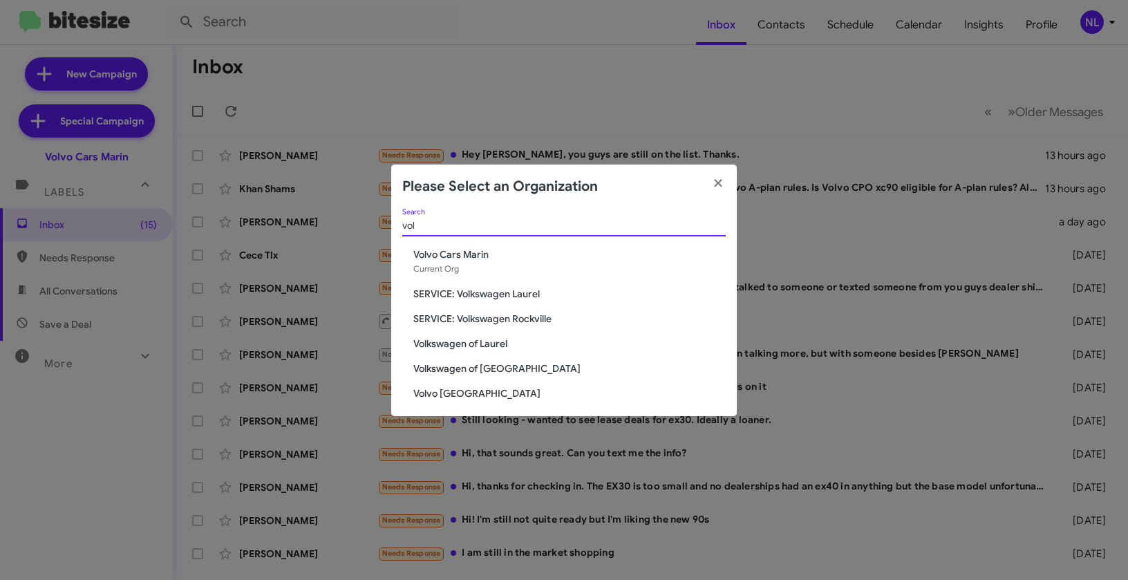 The width and height of the screenshot is (1128, 580). What do you see at coordinates (570, 319) in the screenshot?
I see `span: SERVICE: Volkswagen Rockville` at bounding box center [570, 319].